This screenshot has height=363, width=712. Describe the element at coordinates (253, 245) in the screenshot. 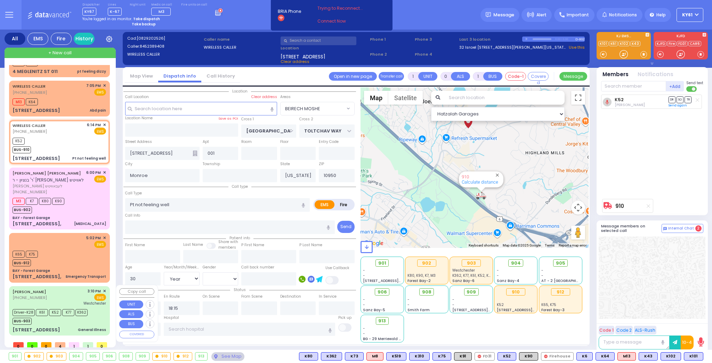

I see `label: P First Name` at that location.